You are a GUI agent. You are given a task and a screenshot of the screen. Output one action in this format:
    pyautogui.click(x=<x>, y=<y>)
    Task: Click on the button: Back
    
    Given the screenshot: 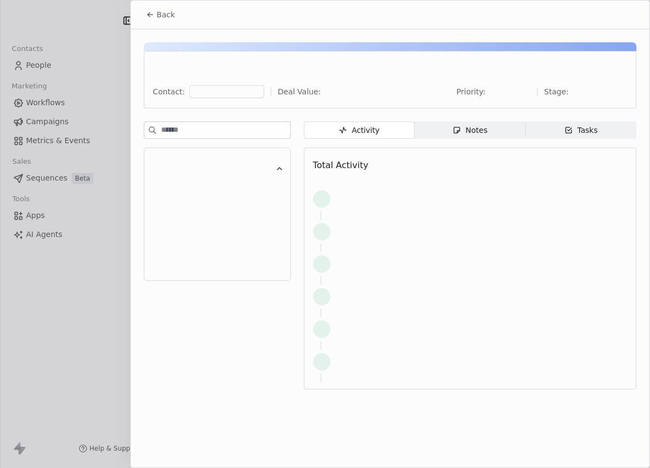 What is the action you would take?
    pyautogui.click(x=161, y=15)
    